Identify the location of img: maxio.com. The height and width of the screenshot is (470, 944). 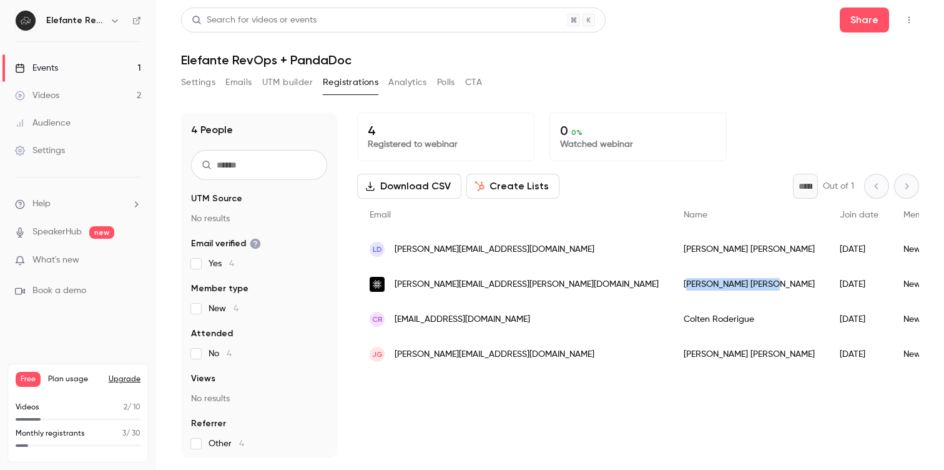
(377, 284).